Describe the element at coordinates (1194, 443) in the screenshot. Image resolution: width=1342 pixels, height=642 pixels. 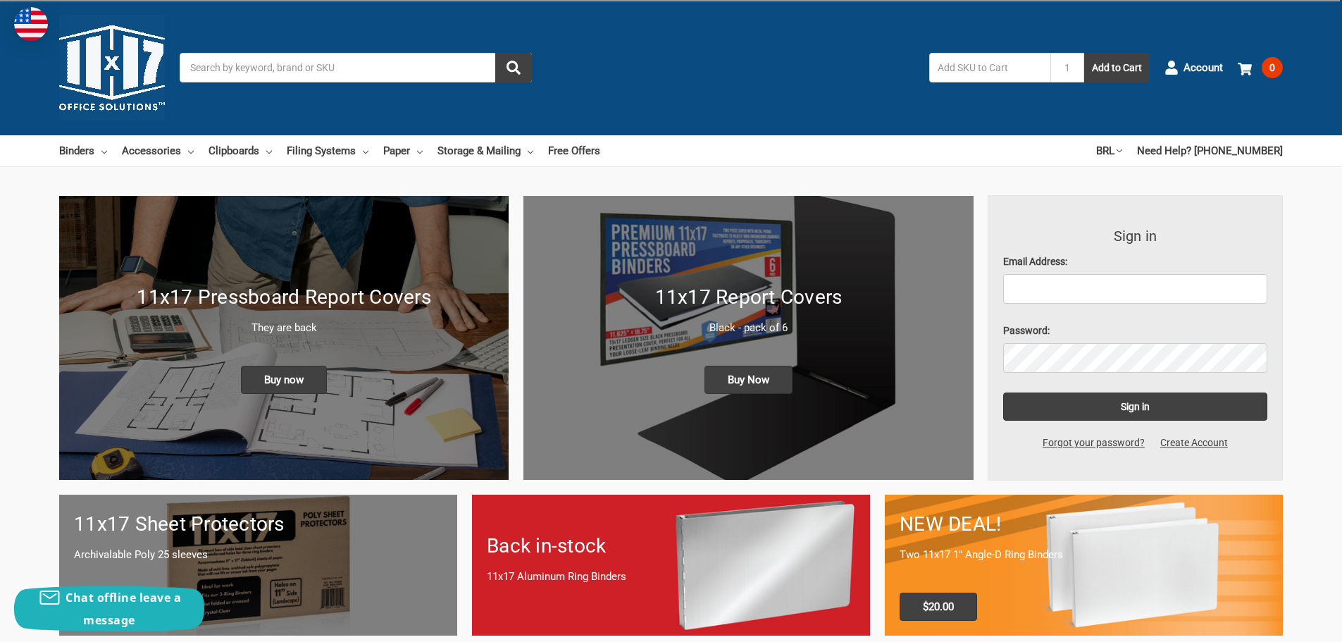
I see `a: Create Account` at that location.